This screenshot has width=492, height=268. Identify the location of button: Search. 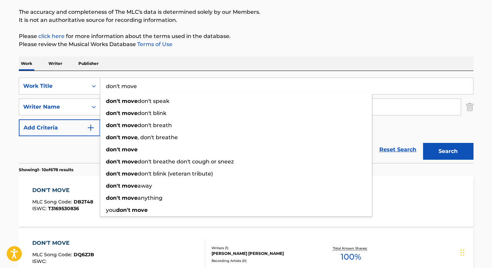
(448, 151).